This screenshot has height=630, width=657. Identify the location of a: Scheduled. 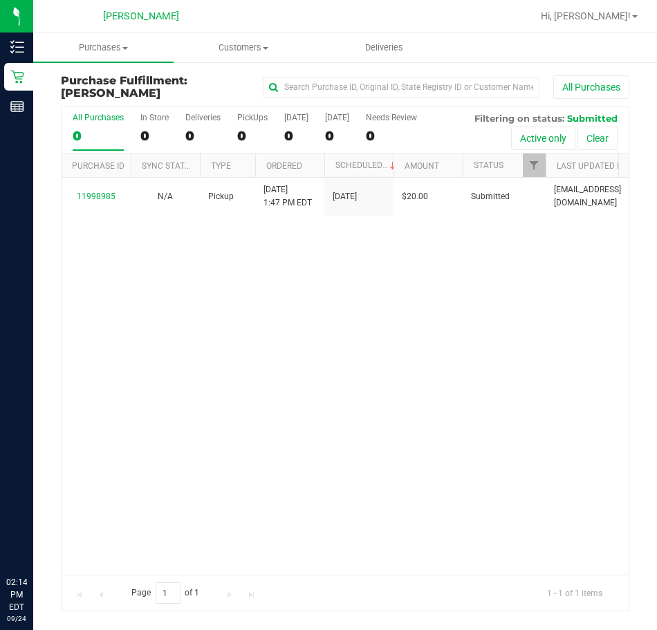
(367, 165).